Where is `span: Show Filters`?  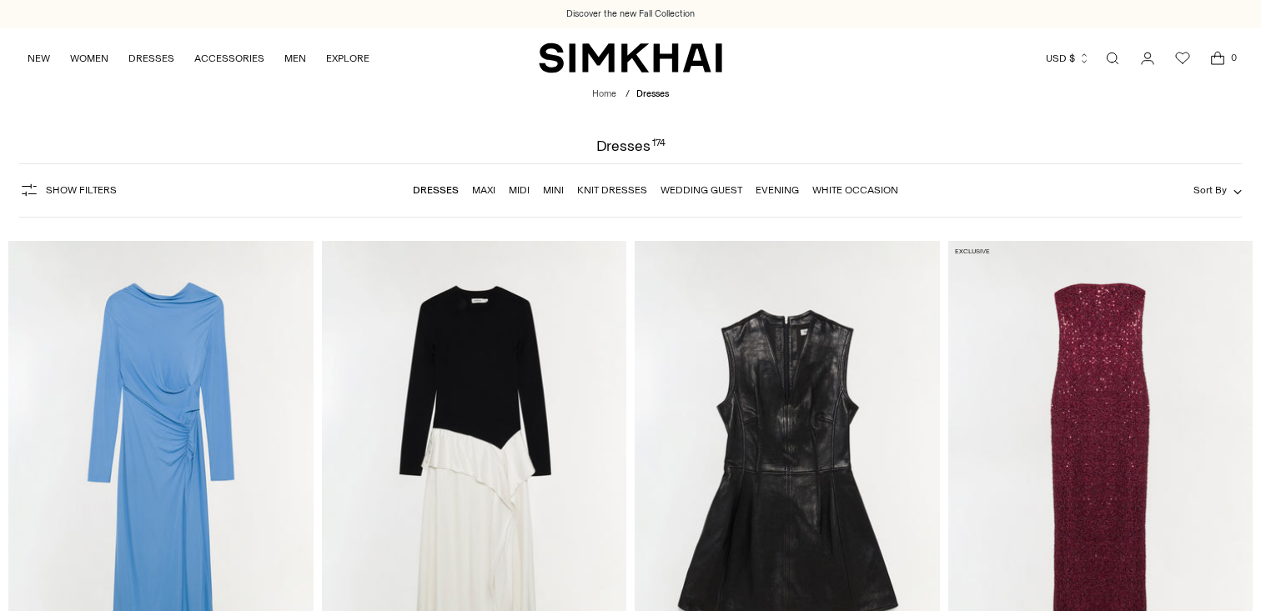
span: Show Filters is located at coordinates (81, 190).